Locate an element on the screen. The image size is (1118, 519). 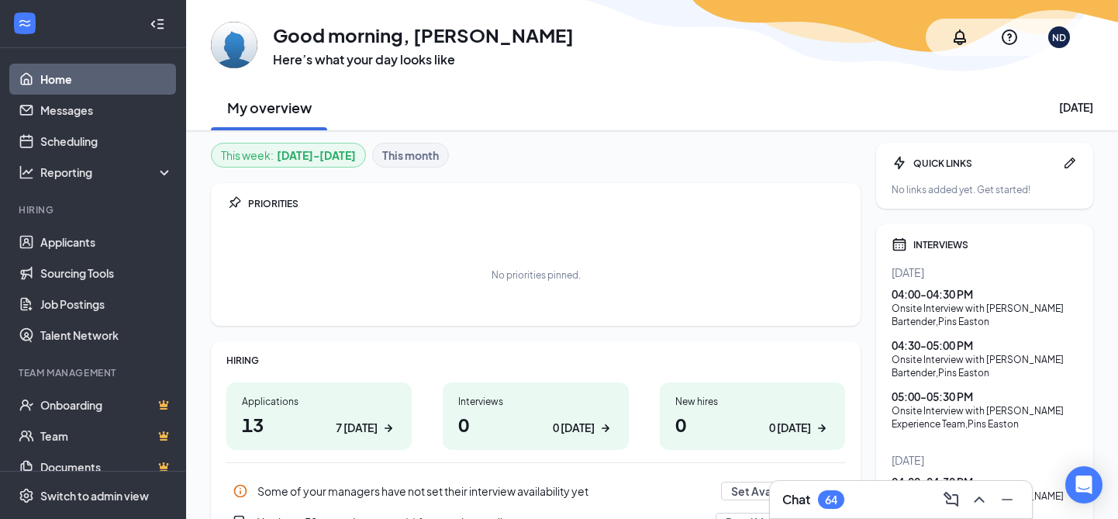
svg: Bolt is located at coordinates (899, 163).